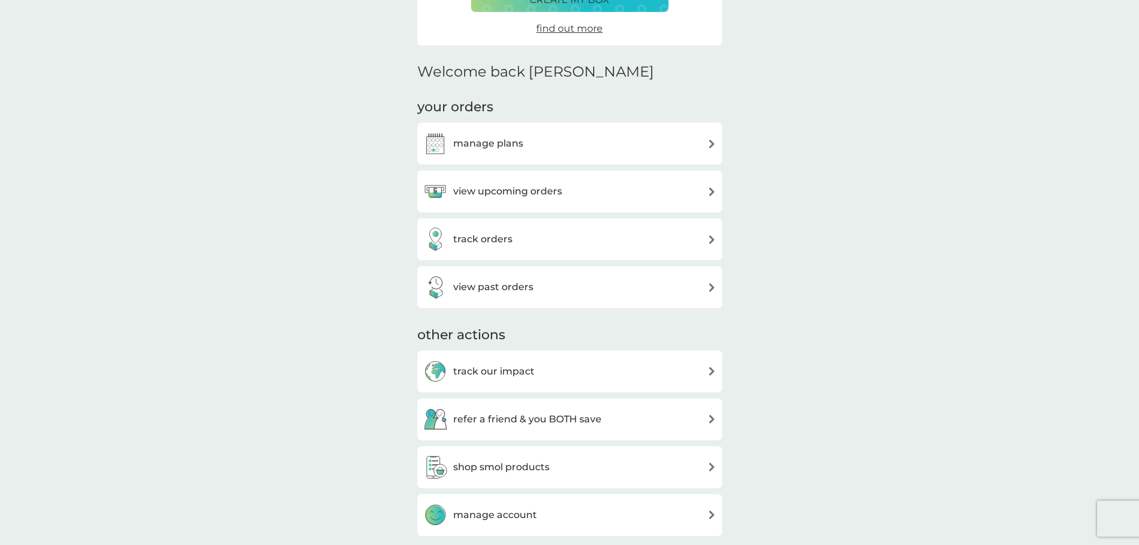 Image resolution: width=1139 pixels, height=545 pixels. Describe the element at coordinates (528, 419) in the screenshot. I see `h3: refer a friend & you BOTH save` at that location.